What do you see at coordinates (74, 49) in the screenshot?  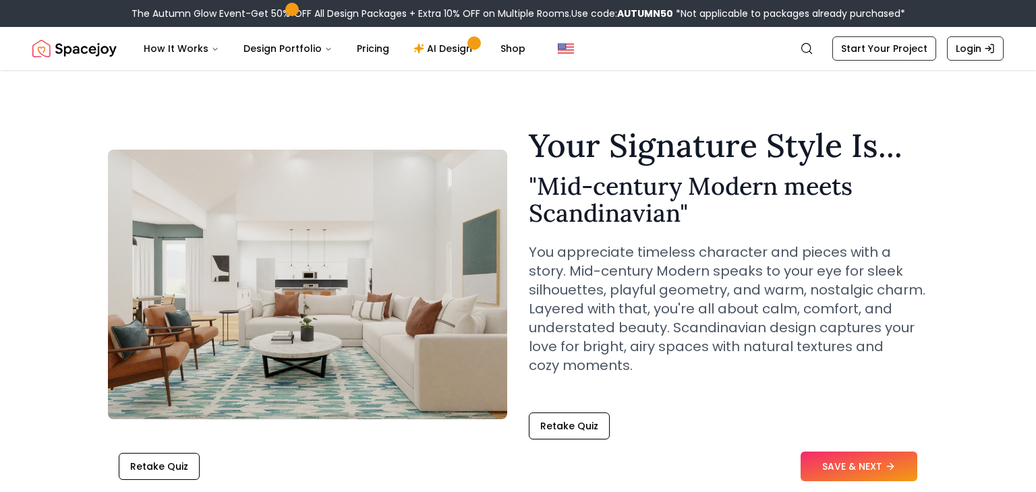 I see `img: Spacejoy Logo` at bounding box center [74, 49].